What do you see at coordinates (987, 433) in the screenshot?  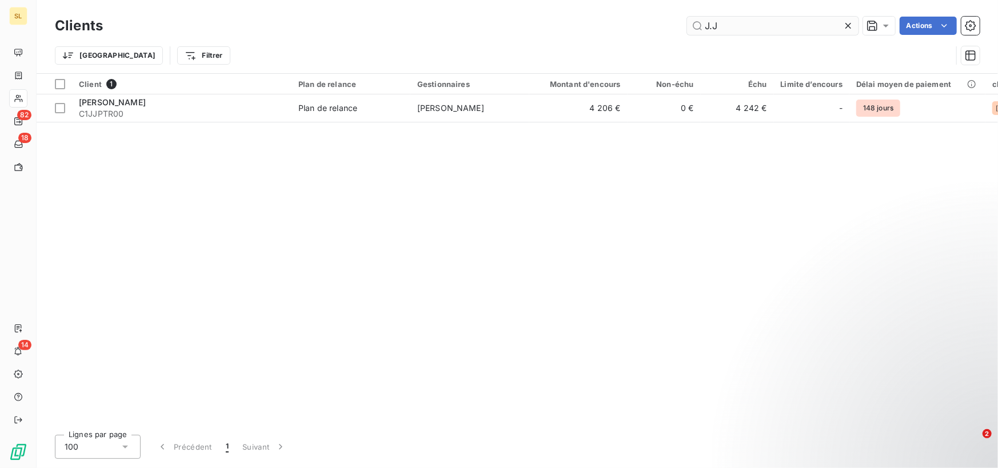 I see `span: 2` at bounding box center [987, 433].